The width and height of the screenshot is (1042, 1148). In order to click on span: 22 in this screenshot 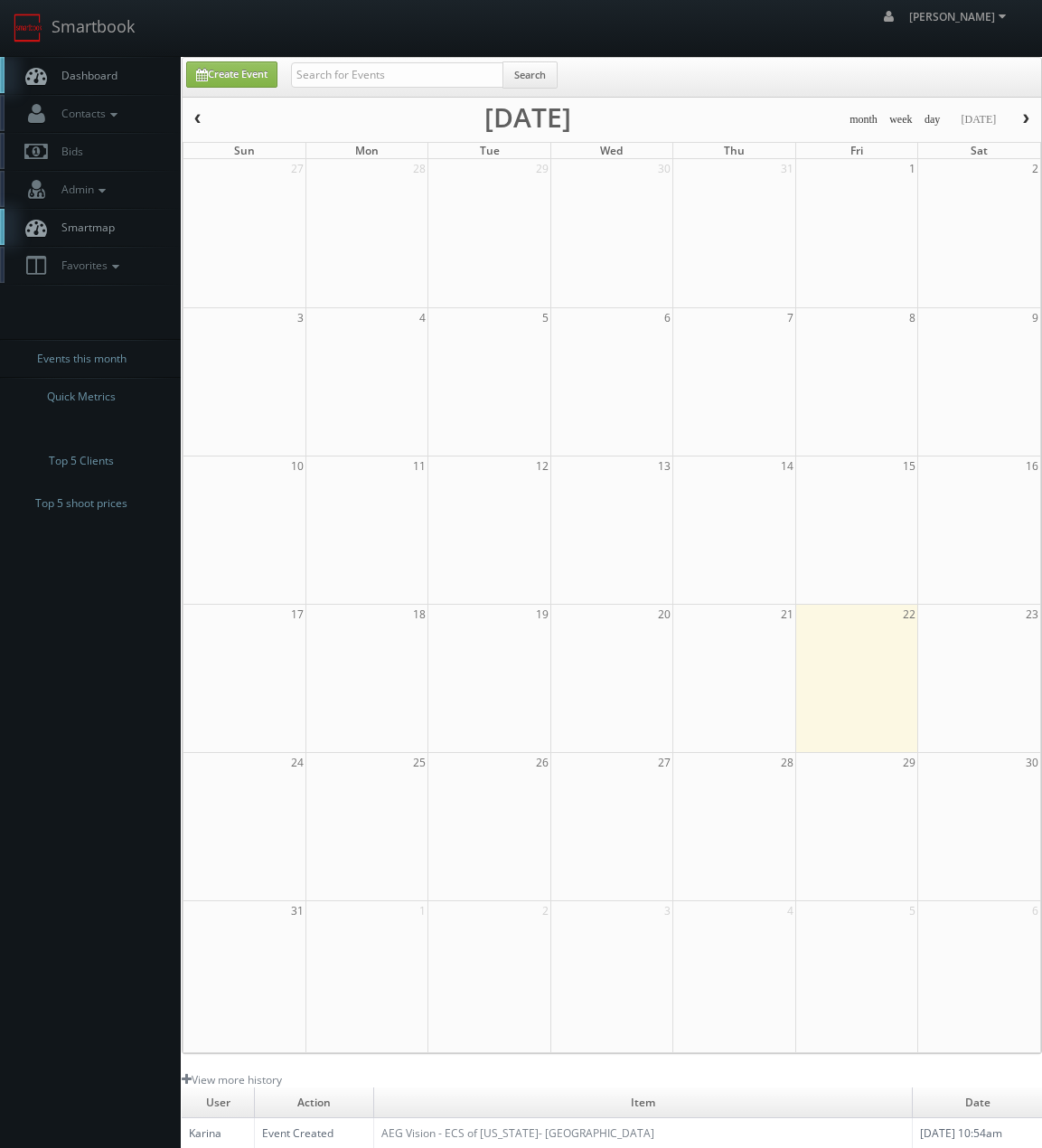, I will do `click(909, 614)`.